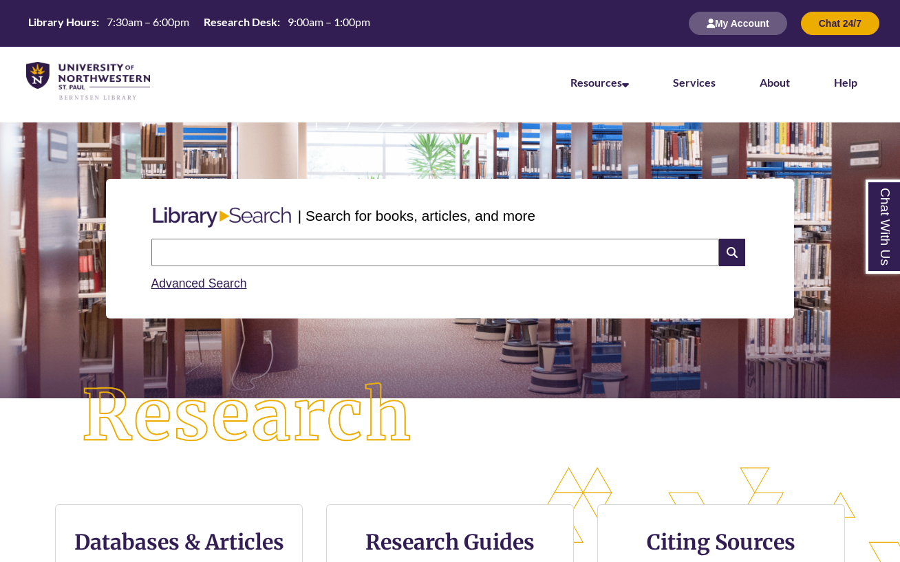 The image size is (900, 562). What do you see at coordinates (840, 23) in the screenshot?
I see `button: Chat 24/7` at bounding box center [840, 23].